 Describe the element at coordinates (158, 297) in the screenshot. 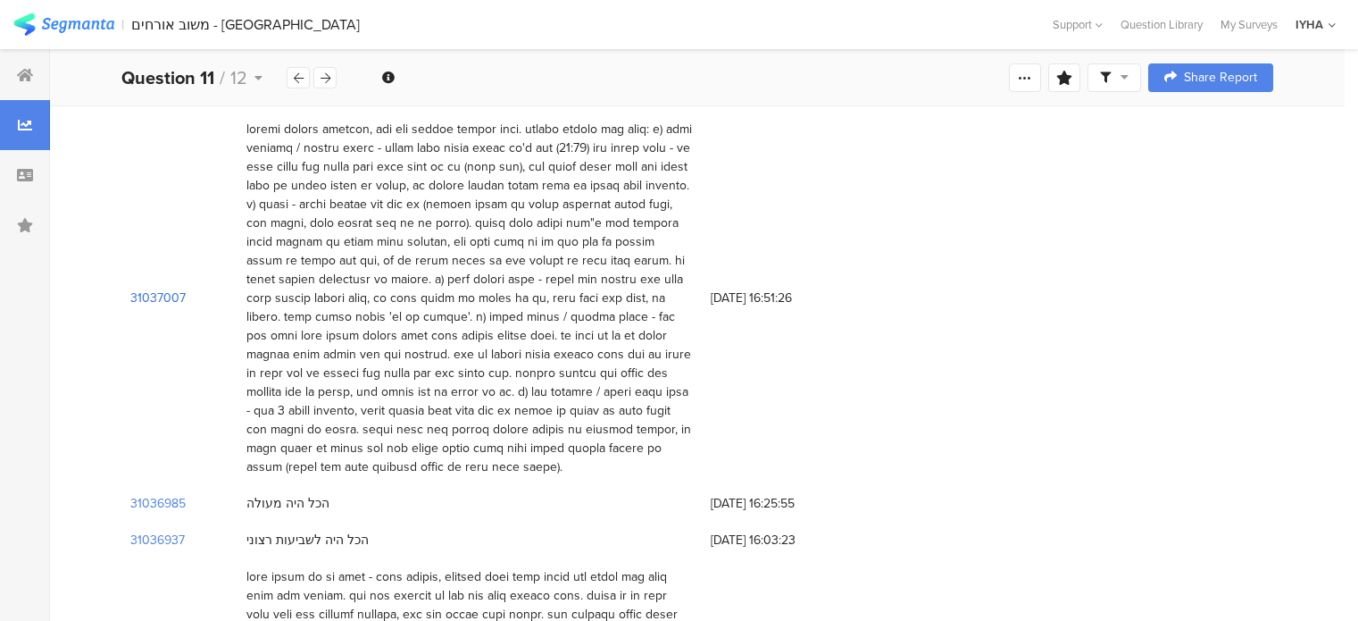

I see `section: 31037007` at that location.